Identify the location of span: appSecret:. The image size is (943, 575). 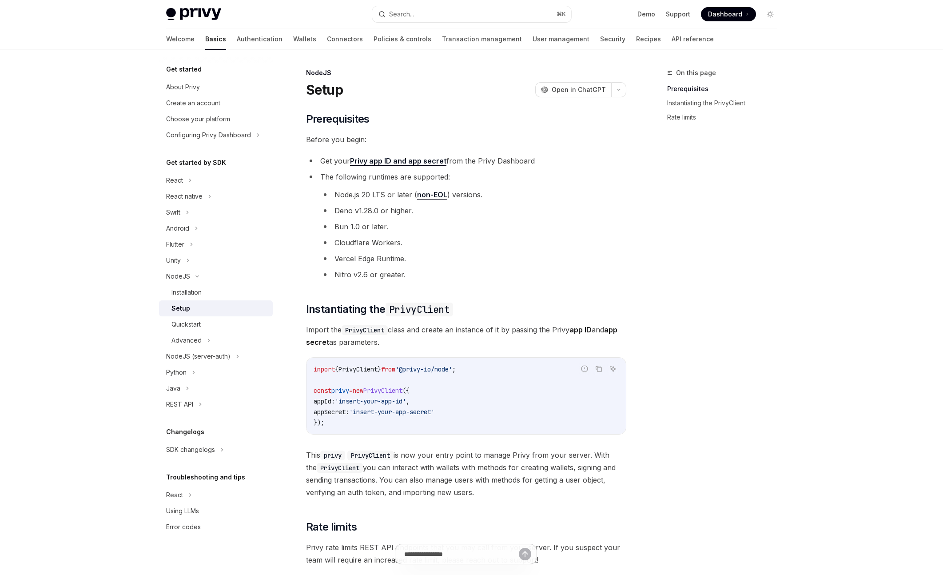
(331, 412).